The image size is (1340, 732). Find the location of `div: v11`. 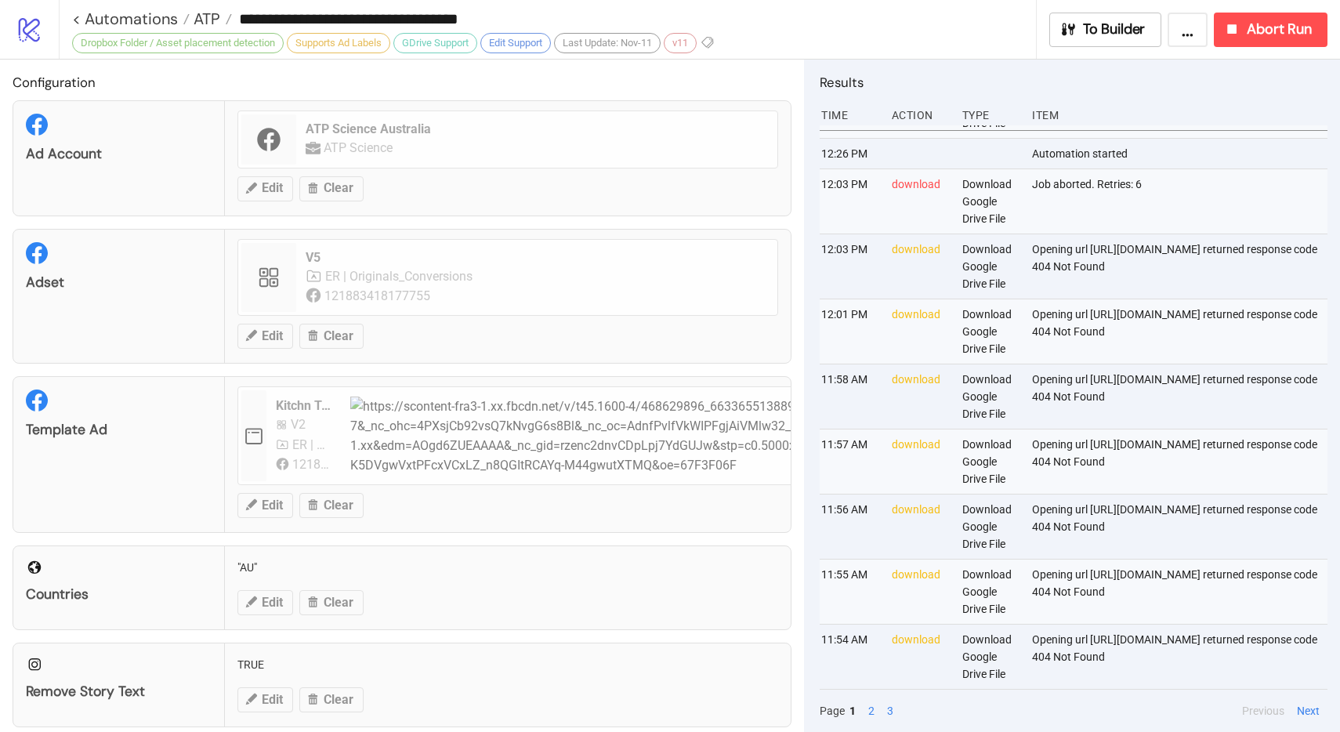

div: v11 is located at coordinates (680, 43).